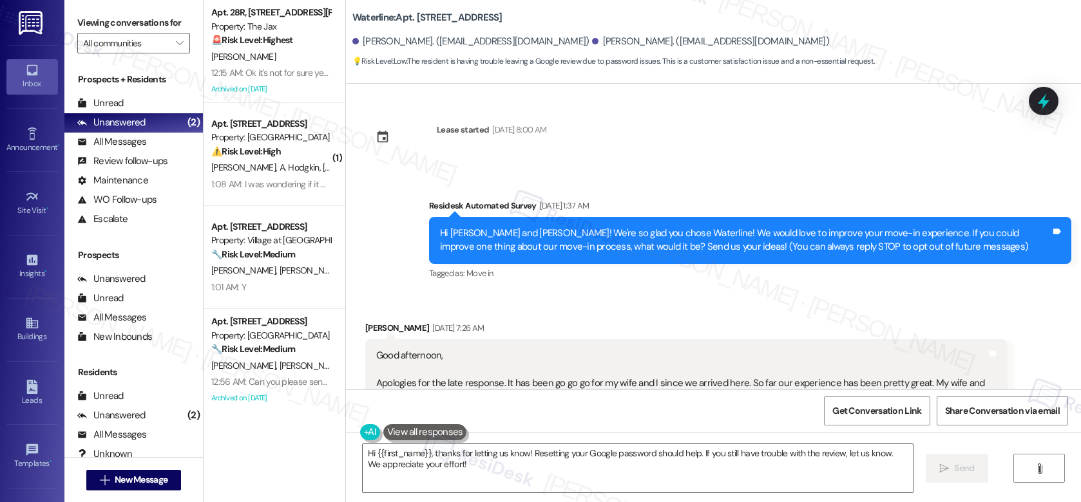 The image size is (1081, 502). Describe the element at coordinates (32, 77) in the screenshot. I see `a: Inbox` at that location.